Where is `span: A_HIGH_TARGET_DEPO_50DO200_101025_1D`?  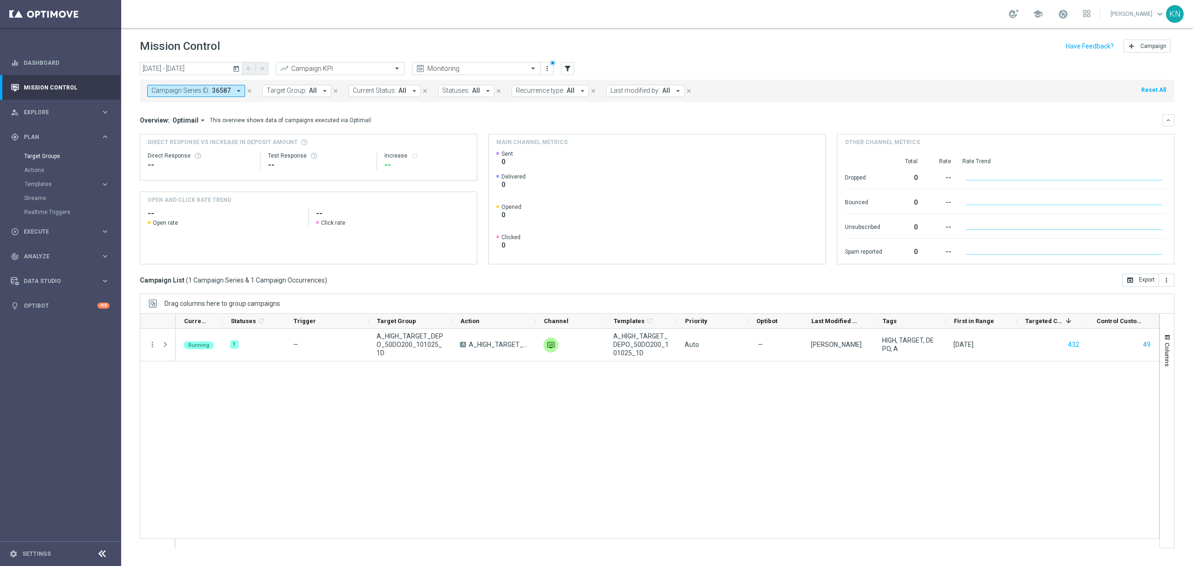
span: A_HIGH_TARGET_DEPO_50DO200_101025_1D is located at coordinates (410, 344).